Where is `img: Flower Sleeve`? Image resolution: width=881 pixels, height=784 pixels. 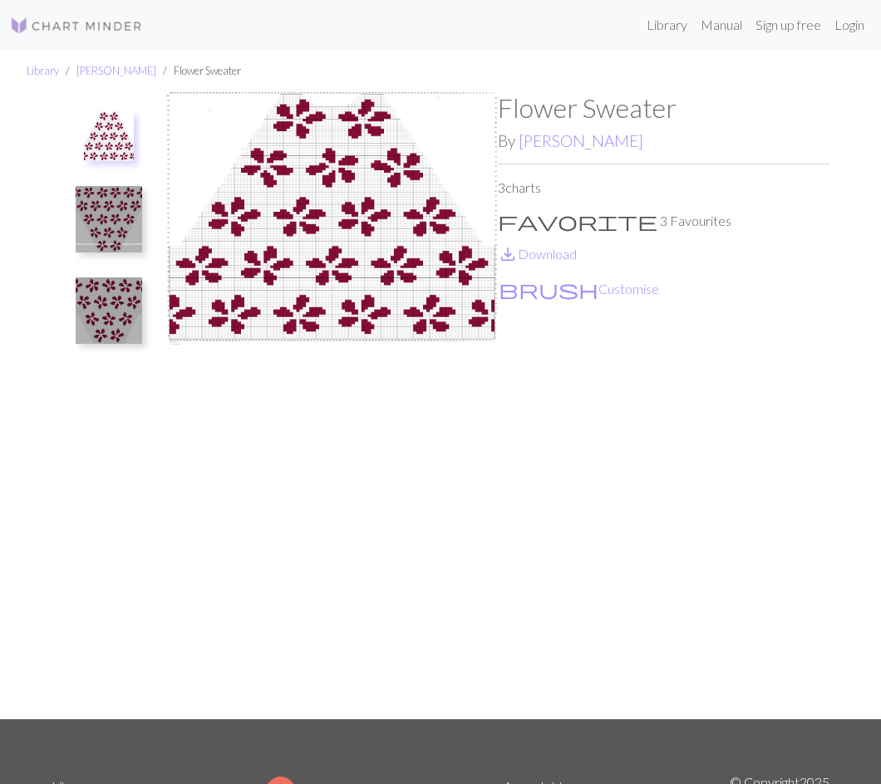
img: Flower Sleeve is located at coordinates (109, 311).